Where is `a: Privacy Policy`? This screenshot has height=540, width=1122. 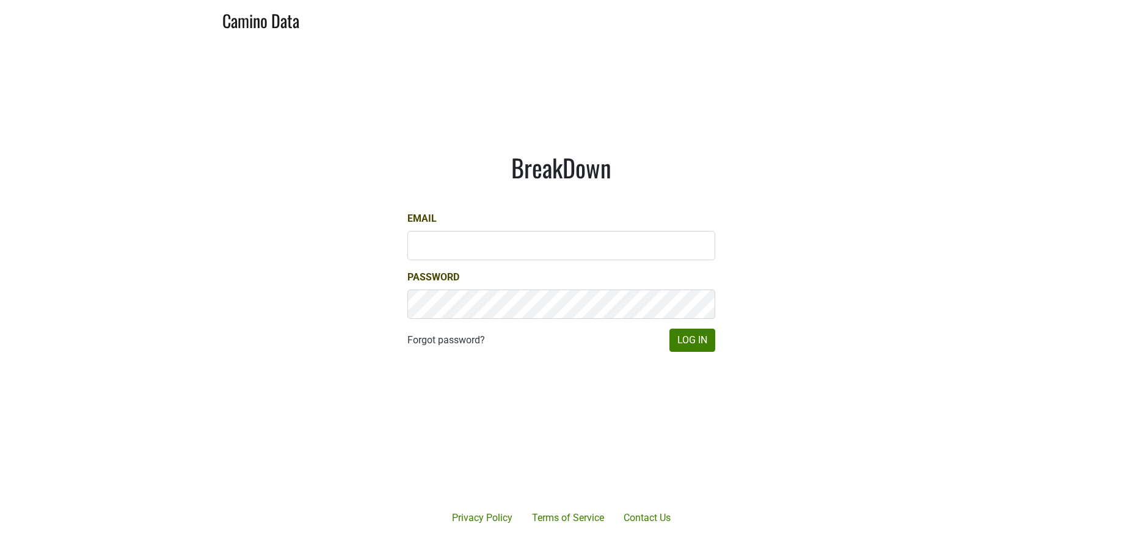
a: Privacy Policy is located at coordinates (482, 518).